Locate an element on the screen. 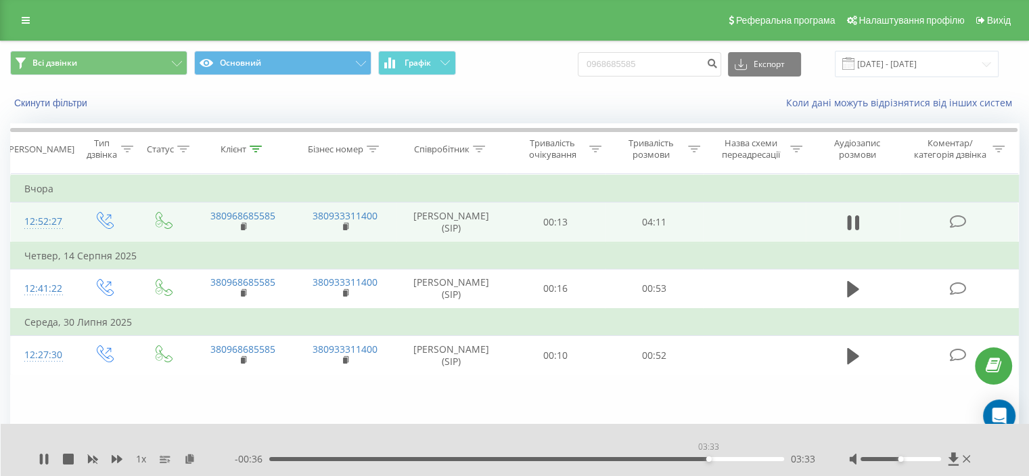 This screenshot has width=1029, height=476. button: Скинути фільтри is located at coordinates (52, 103).